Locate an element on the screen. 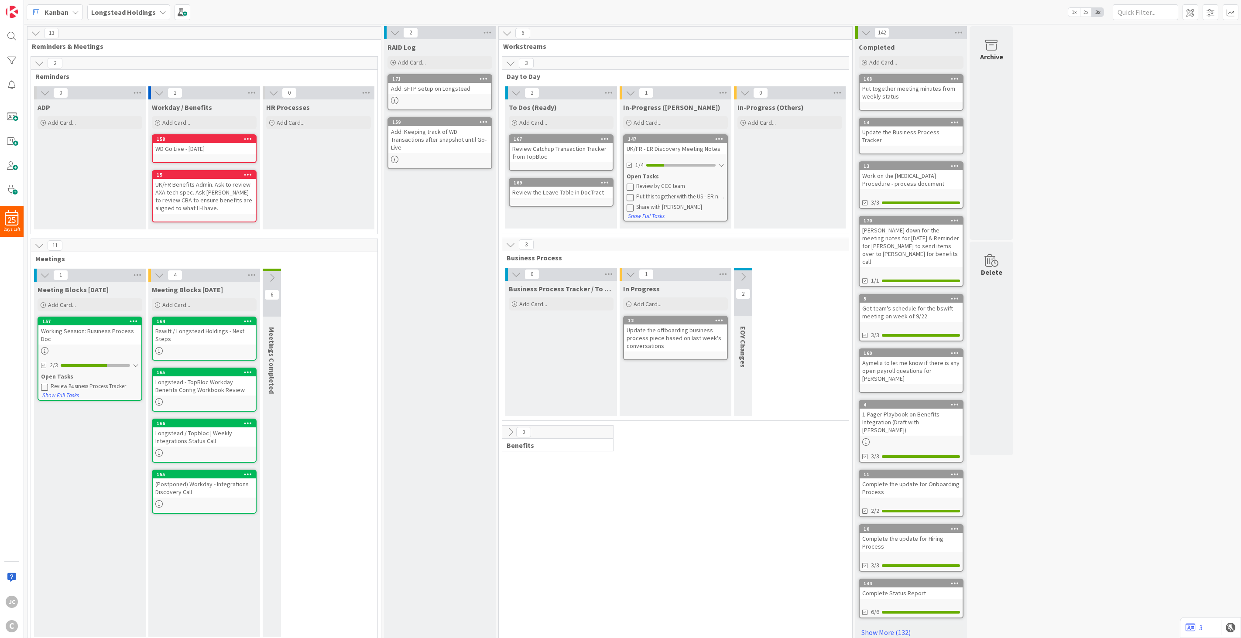 Image resolution: width=1241 pixels, height=638 pixels. span: 1/1 is located at coordinates (875, 281).